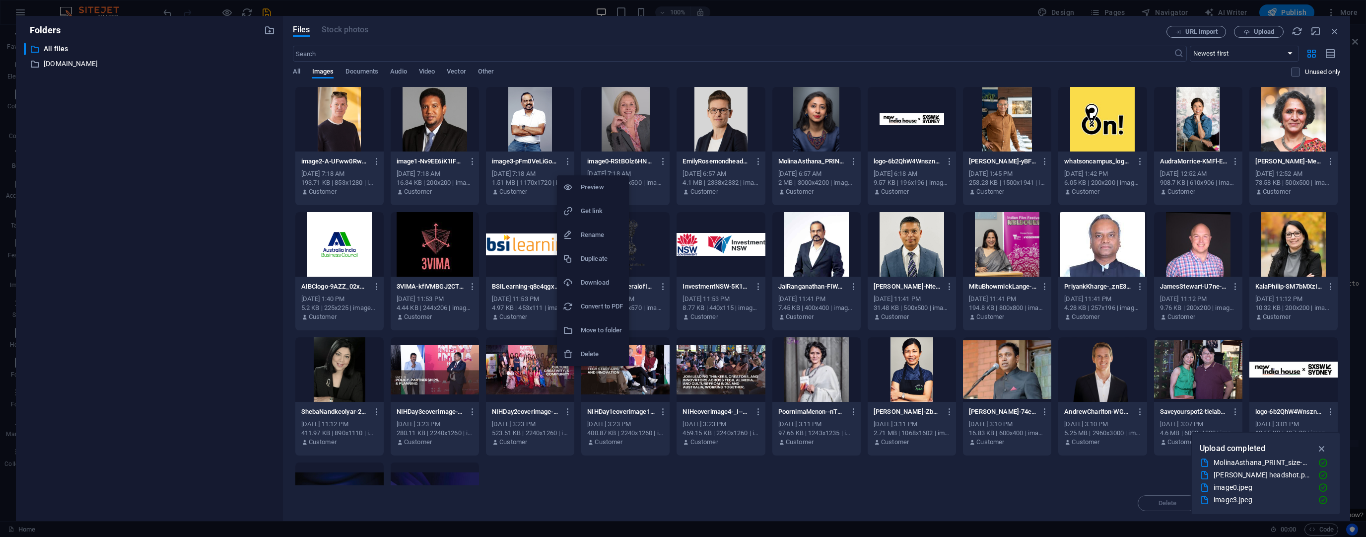  Describe the element at coordinates (602, 259) in the screenshot. I see `h6: Duplicate` at that location.